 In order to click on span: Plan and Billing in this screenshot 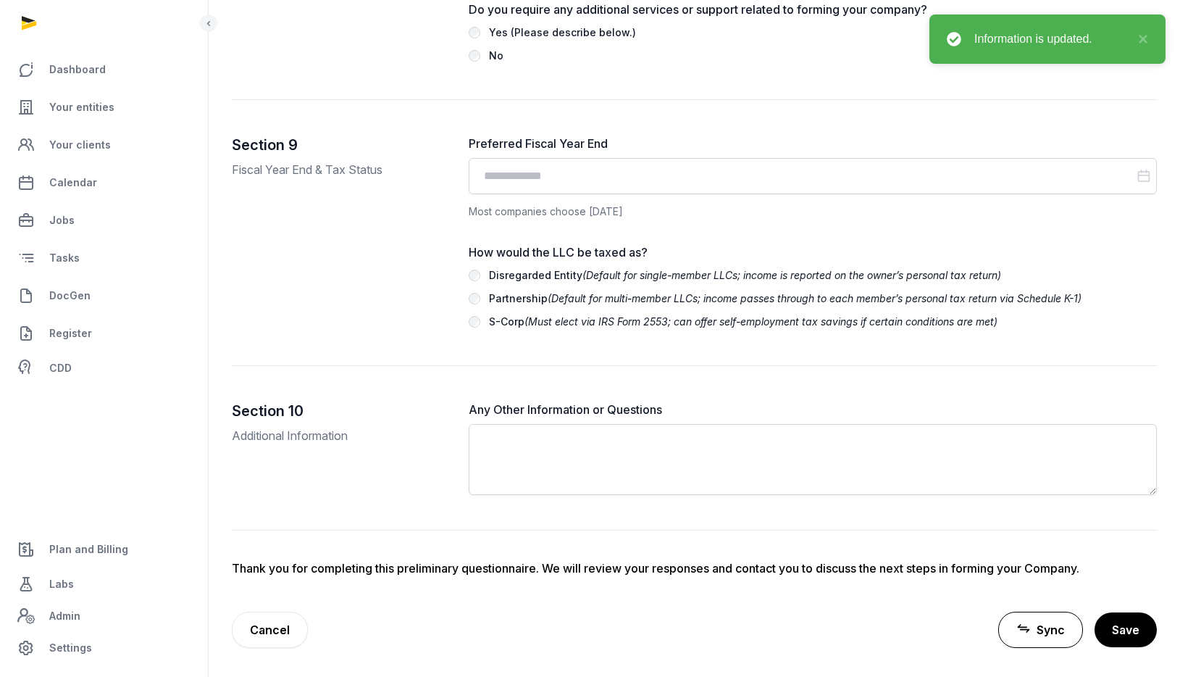, I will do `click(88, 549)`.